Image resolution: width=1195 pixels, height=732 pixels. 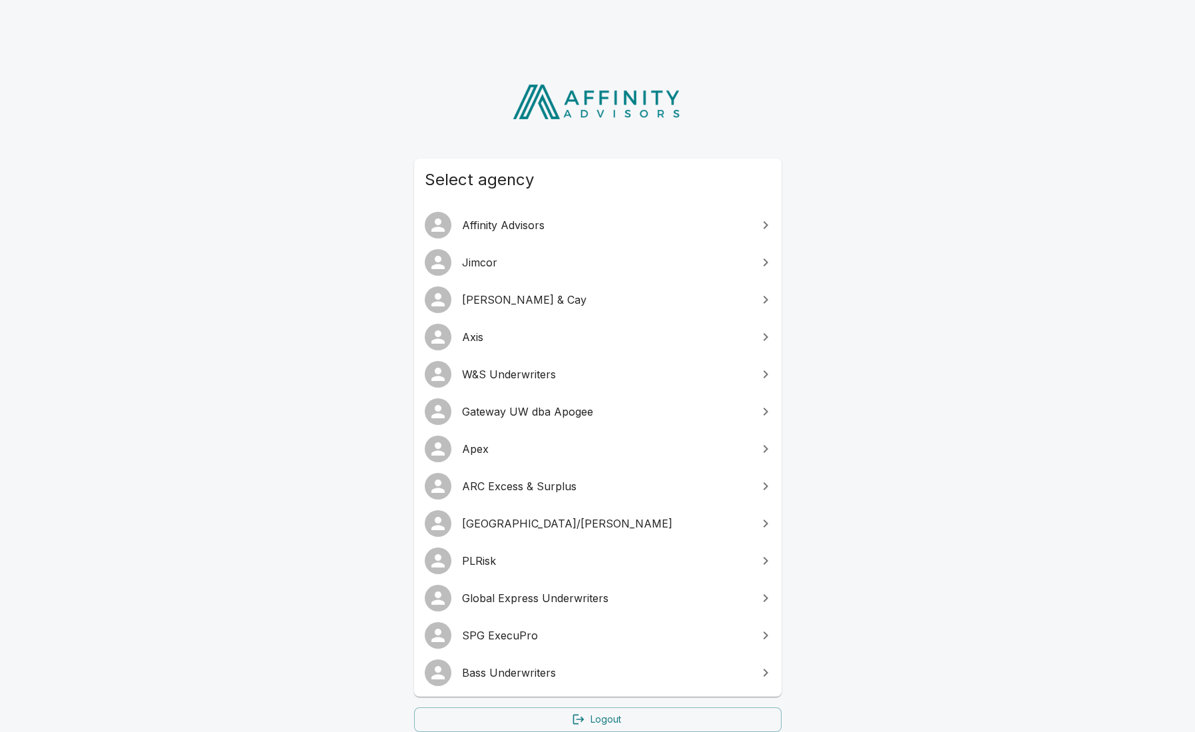 I want to click on span: PLRisk, so click(x=606, y=561).